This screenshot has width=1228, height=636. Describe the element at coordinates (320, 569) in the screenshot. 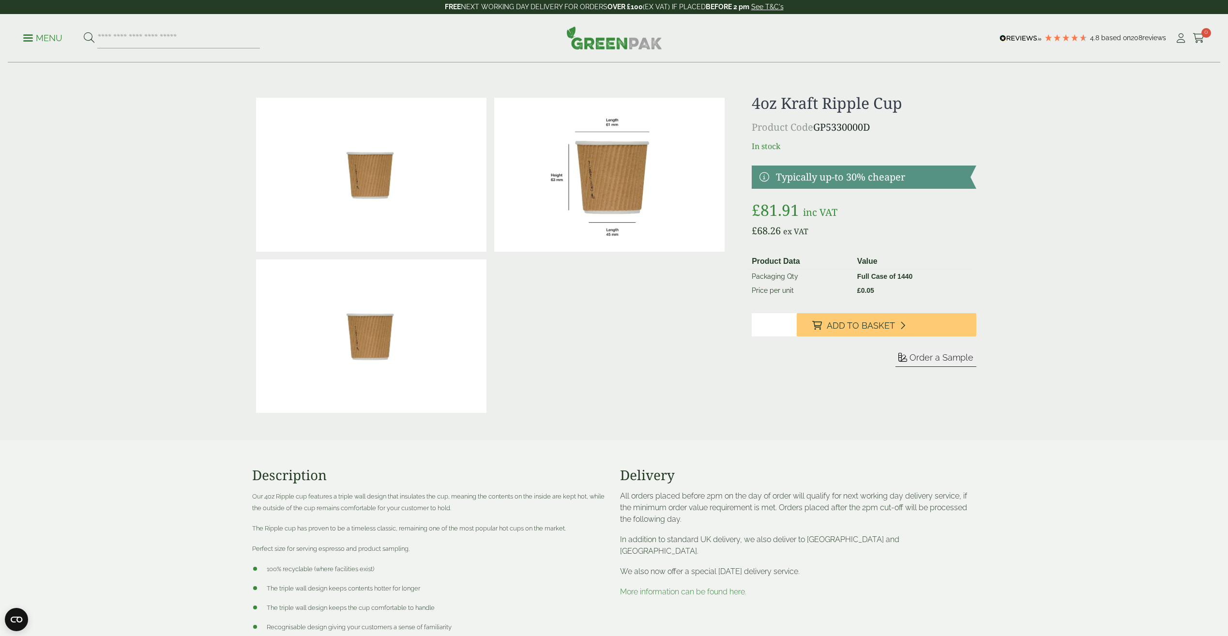

I see `span: 100% recyclable (where facilities exist)` at that location.